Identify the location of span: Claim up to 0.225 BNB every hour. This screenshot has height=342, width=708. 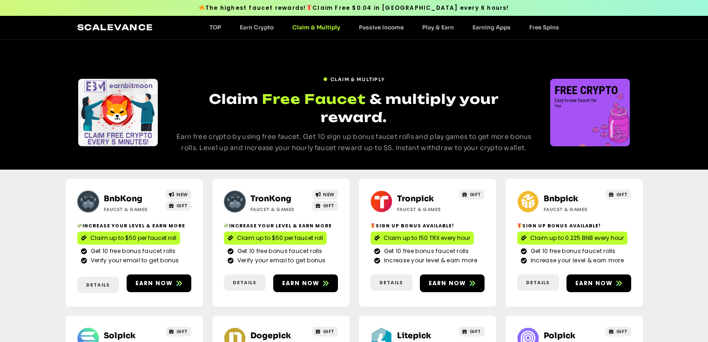
(577, 238).